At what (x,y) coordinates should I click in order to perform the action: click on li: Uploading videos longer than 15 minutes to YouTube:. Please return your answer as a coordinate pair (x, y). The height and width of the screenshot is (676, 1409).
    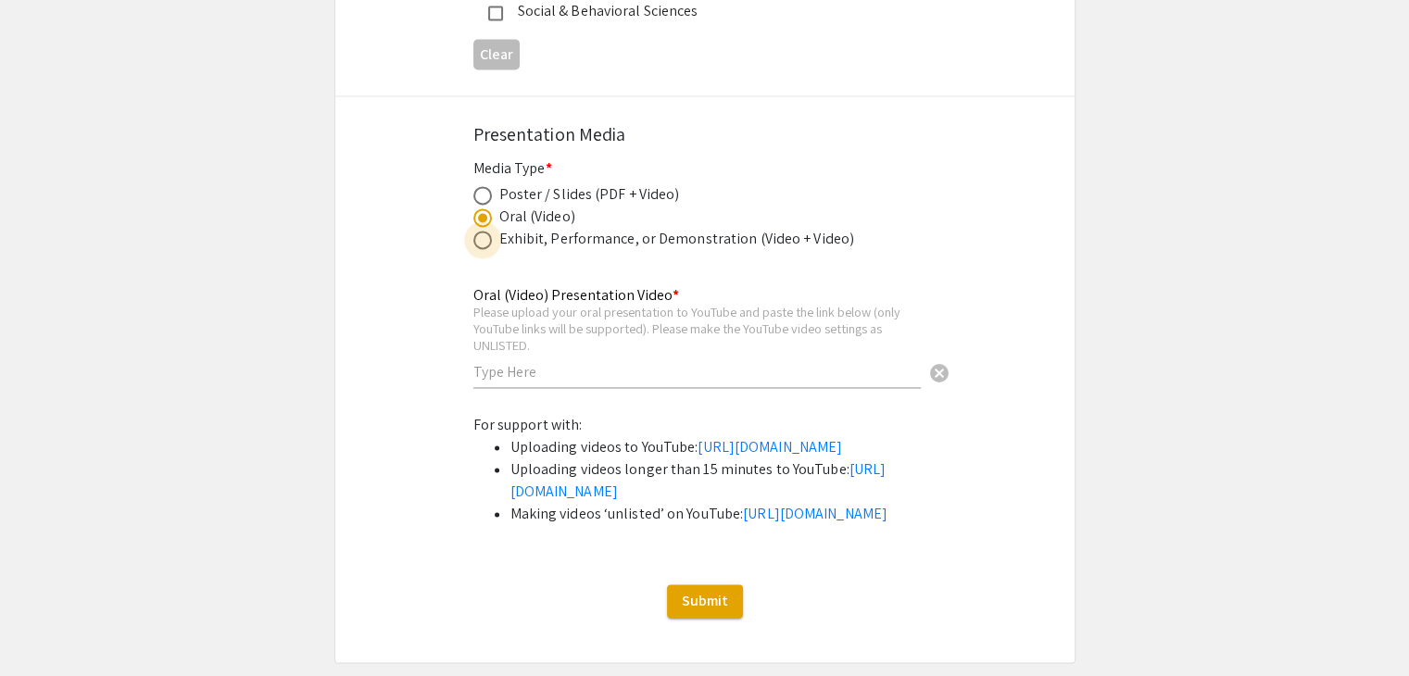
    Looking at the image, I should click on (724, 481).